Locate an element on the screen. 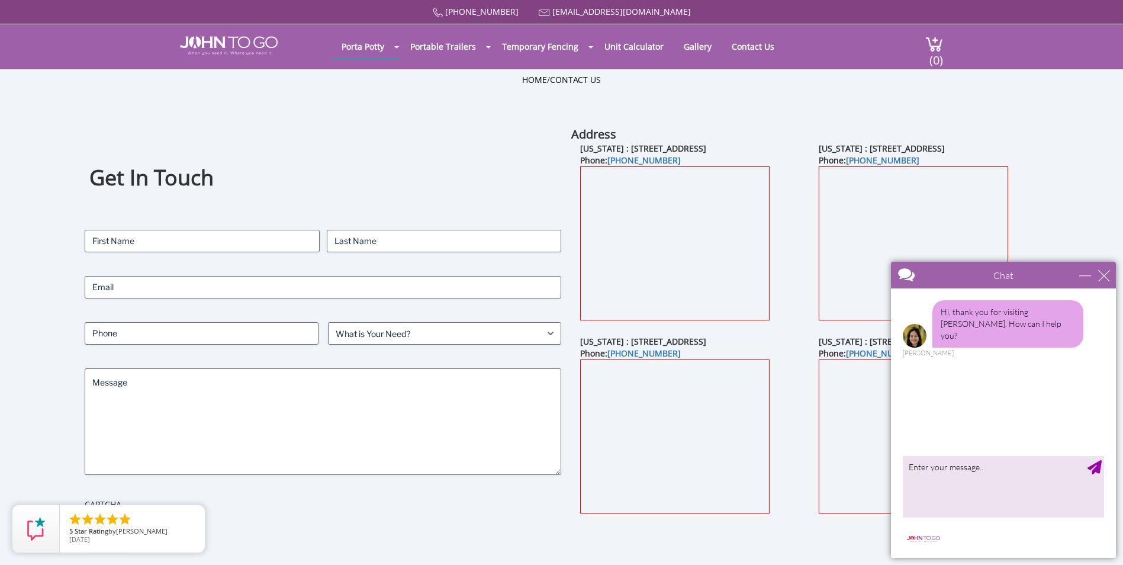 This screenshot has height=565, width=1123. div: minimize is located at coordinates (201, 21).